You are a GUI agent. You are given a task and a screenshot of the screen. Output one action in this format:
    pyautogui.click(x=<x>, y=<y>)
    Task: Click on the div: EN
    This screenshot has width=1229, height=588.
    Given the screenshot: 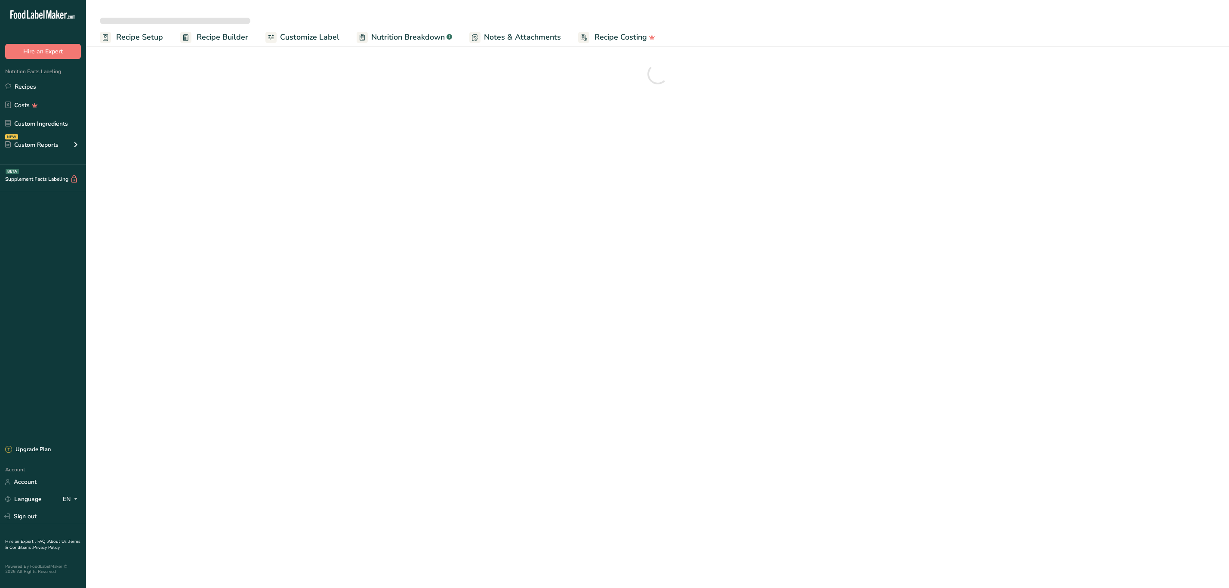 What is the action you would take?
    pyautogui.click(x=72, y=499)
    